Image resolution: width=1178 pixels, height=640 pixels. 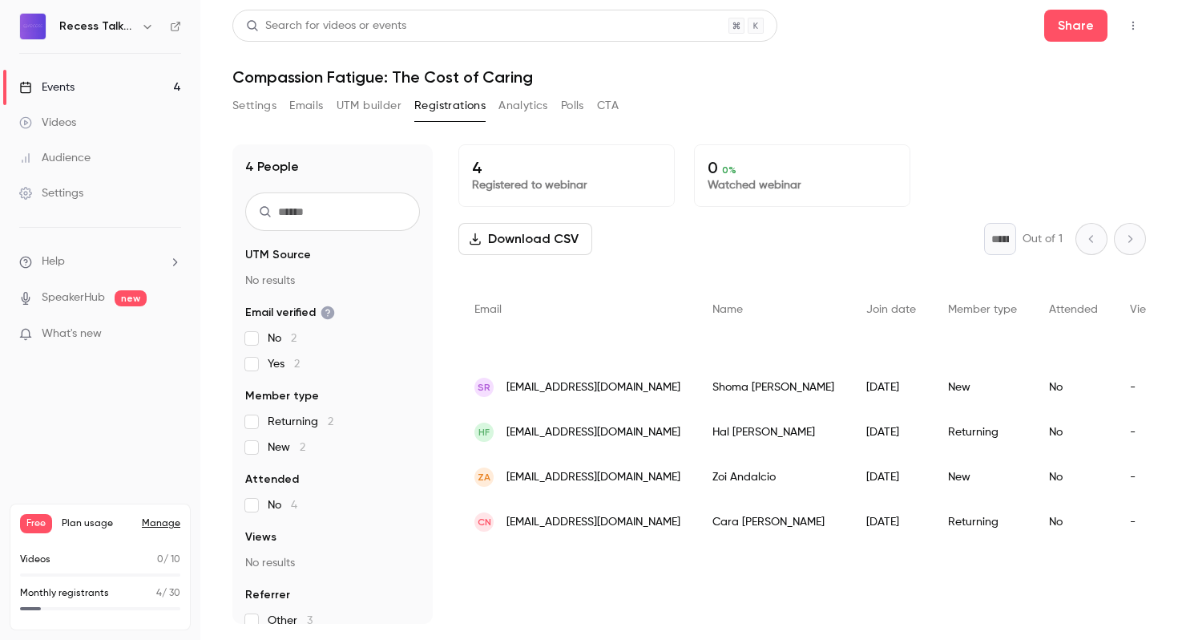 I want to click on span: Returning, so click(x=301, y=422).